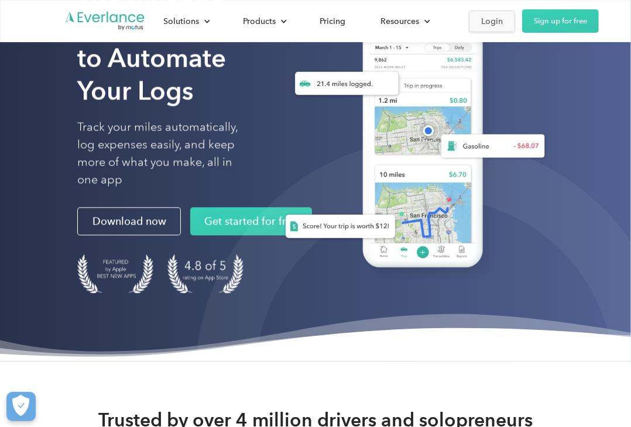 This screenshot has width=631, height=427. Describe the element at coordinates (115, 274) in the screenshot. I see `img: Badge for Featured by Apple Best New Apps` at that location.